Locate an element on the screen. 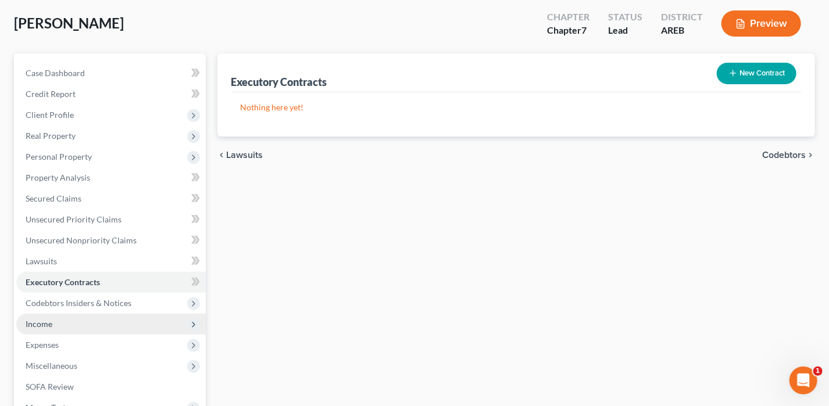  span: Expenses is located at coordinates (42, 345).